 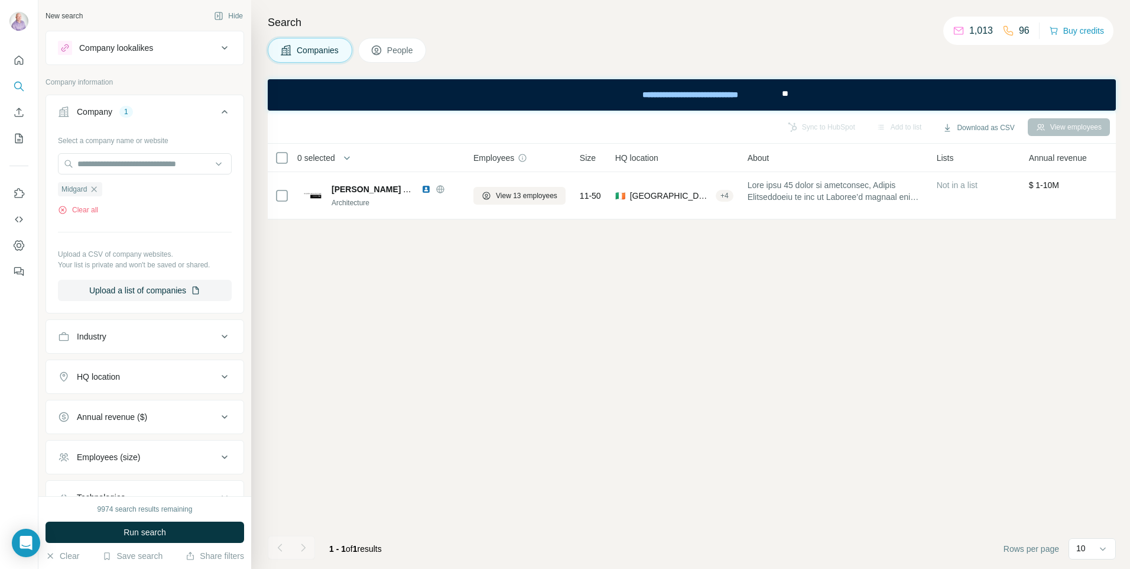 What do you see at coordinates (19, 193) in the screenshot?
I see `button: Use Surfe on LinkedIn` at bounding box center [19, 193].